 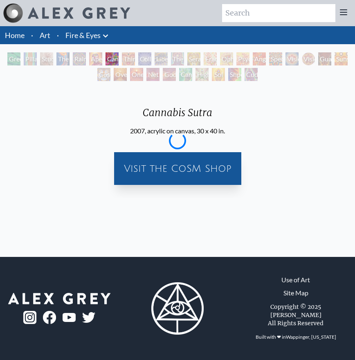 I want to click on div: Liberation Through Seeing, so click(x=161, y=59).